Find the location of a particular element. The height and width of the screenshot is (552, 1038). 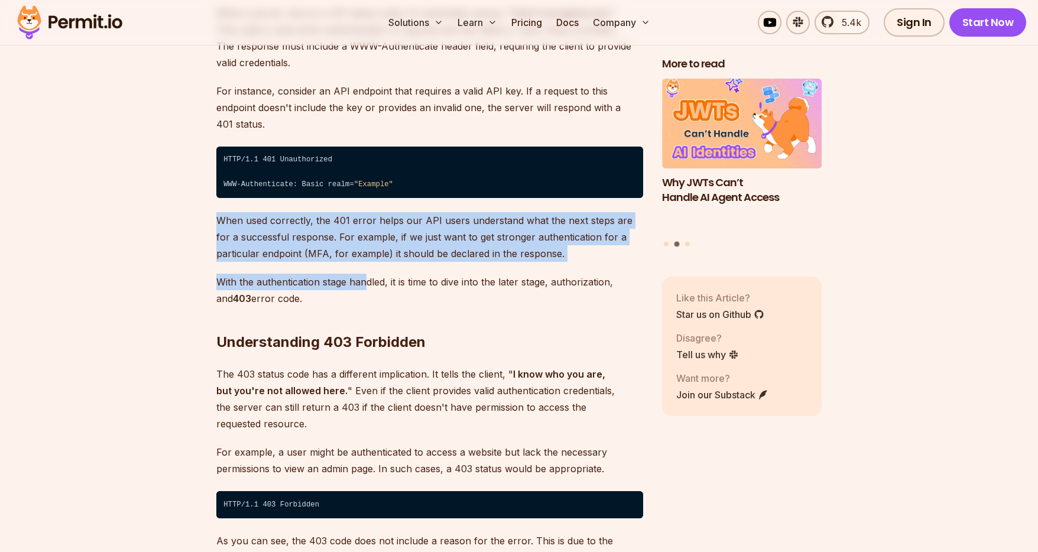

h2: More to read is located at coordinates (742, 64).